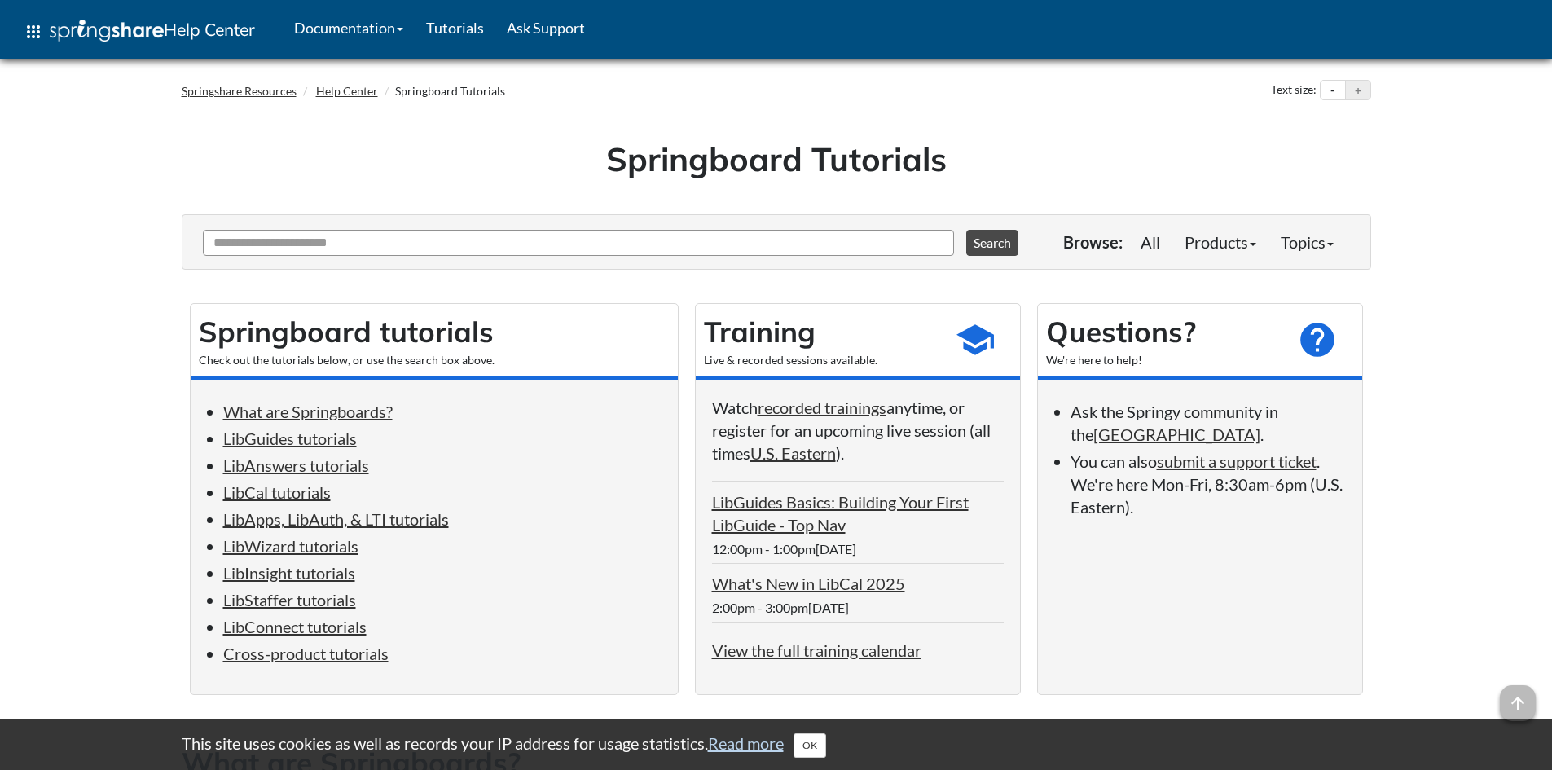 This screenshot has height=770, width=1552. What do you see at coordinates (295, 626) in the screenshot?
I see `a: LibConnect tutorials` at bounding box center [295, 626].